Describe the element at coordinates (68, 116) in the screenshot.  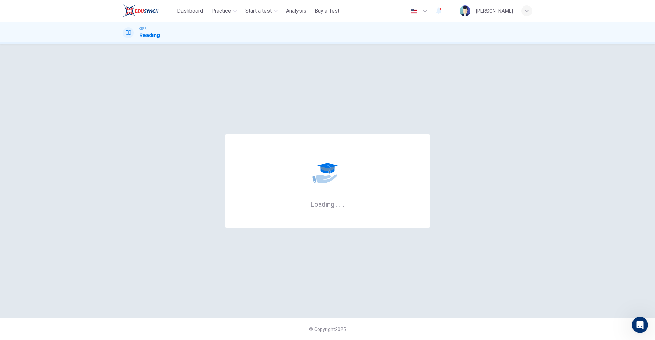
I see `div: If the issue persists after trying this, you'll need to contact your school administrator if you'...` at that location.